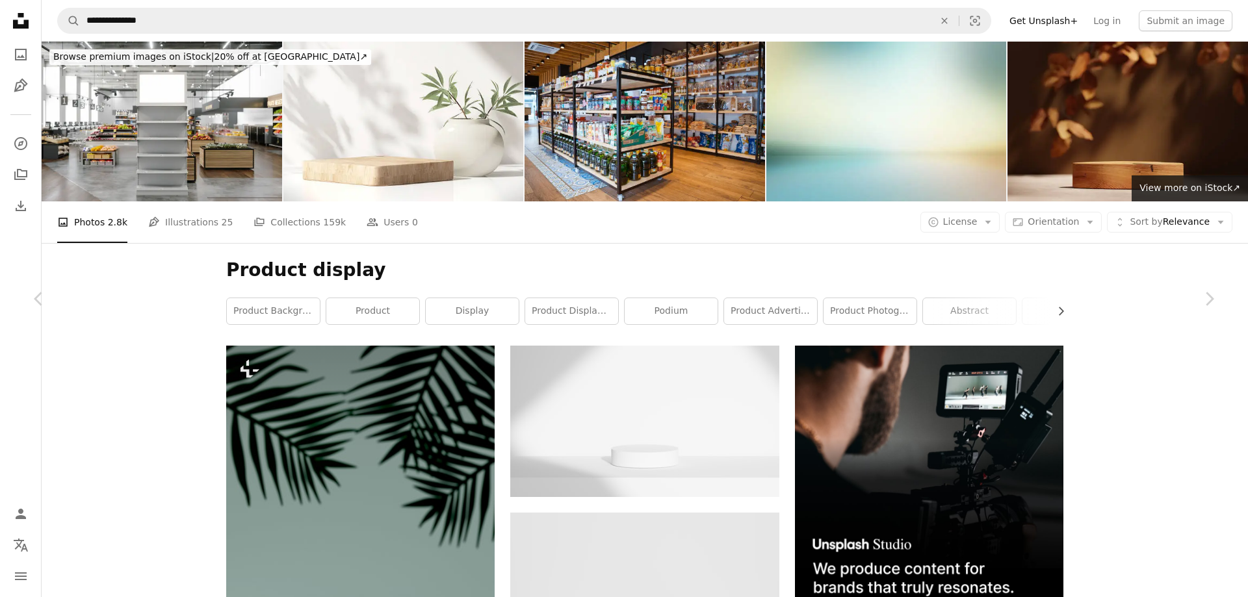  Describe the element at coordinates (645, 270) in the screenshot. I see `h1: Product display` at that location.